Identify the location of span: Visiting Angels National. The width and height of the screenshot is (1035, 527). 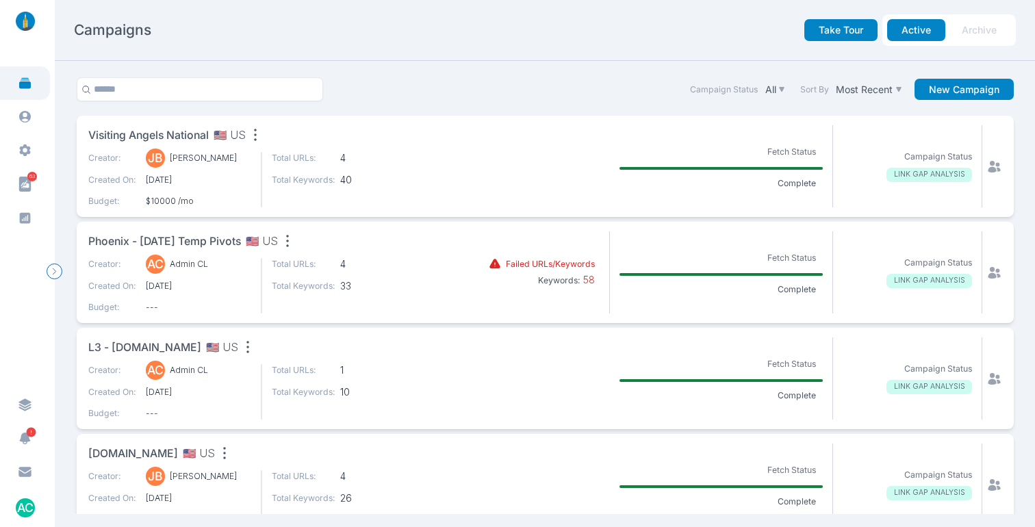
(149, 136).